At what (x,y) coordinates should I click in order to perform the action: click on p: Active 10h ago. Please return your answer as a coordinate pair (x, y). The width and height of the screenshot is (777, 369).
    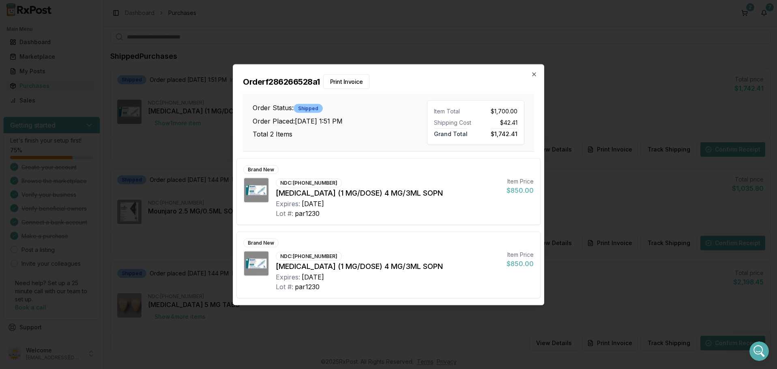
    Looking at the image, I should click on (59, 14).